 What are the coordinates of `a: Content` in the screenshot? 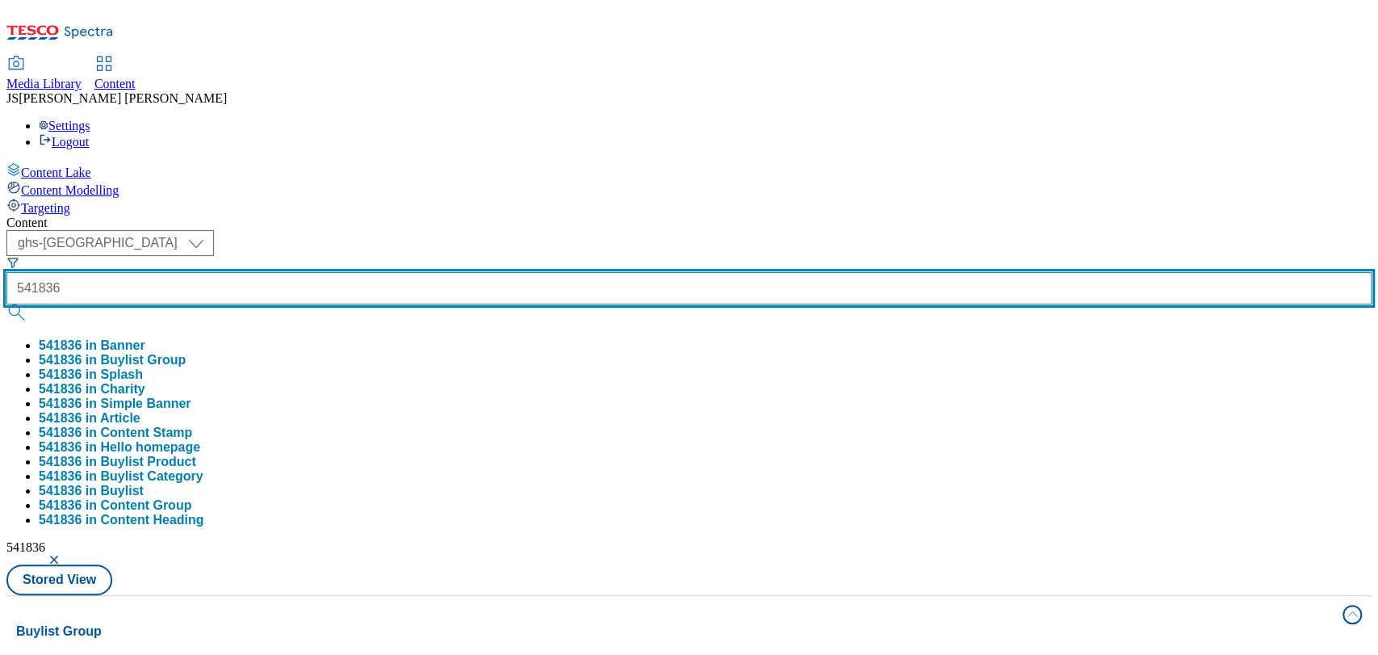 It's located at (115, 74).